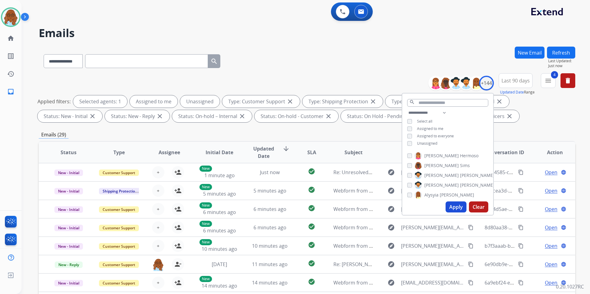 The image size is (590, 294). I want to click on span: 6e90db9e-22b9-466f-9e17-6462ec9d6dee, so click(531, 265).